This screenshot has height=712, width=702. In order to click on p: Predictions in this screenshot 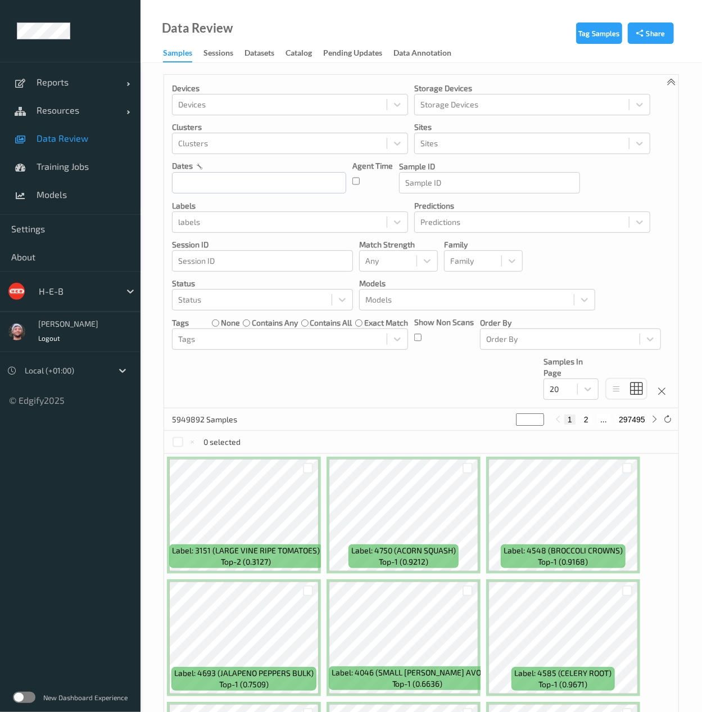, I will do `click(532, 206)`.